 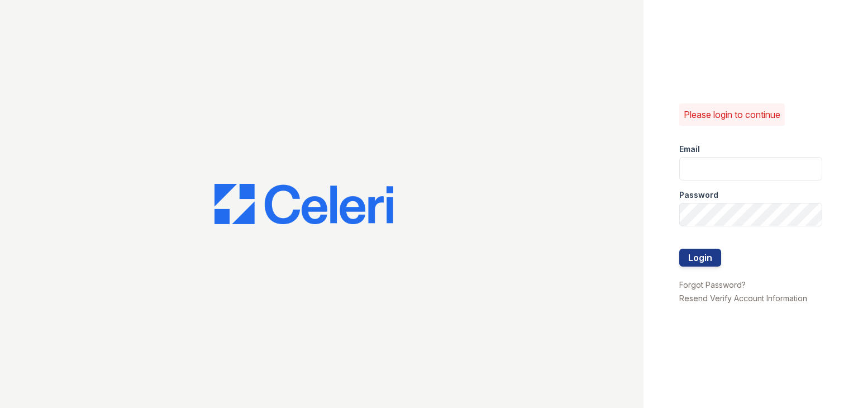 What do you see at coordinates (698, 195) in the screenshot?
I see `label: Password` at bounding box center [698, 195].